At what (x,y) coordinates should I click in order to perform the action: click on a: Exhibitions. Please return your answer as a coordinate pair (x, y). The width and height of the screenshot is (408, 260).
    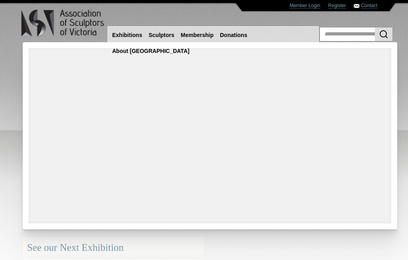
    Looking at the image, I should click on (127, 35).